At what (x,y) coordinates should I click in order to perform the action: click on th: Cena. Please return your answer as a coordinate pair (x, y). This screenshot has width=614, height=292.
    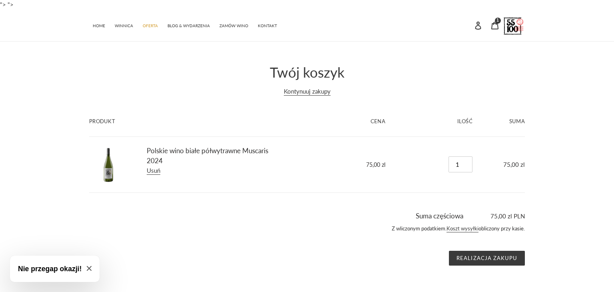
    Looking at the image, I should click on (340, 121).